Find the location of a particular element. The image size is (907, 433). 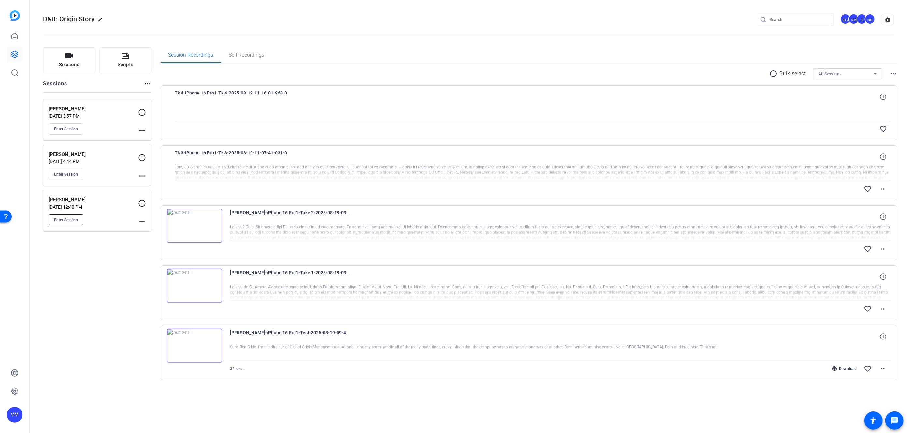

ngx-avatar: Erika Galeana is located at coordinates (845, 19).